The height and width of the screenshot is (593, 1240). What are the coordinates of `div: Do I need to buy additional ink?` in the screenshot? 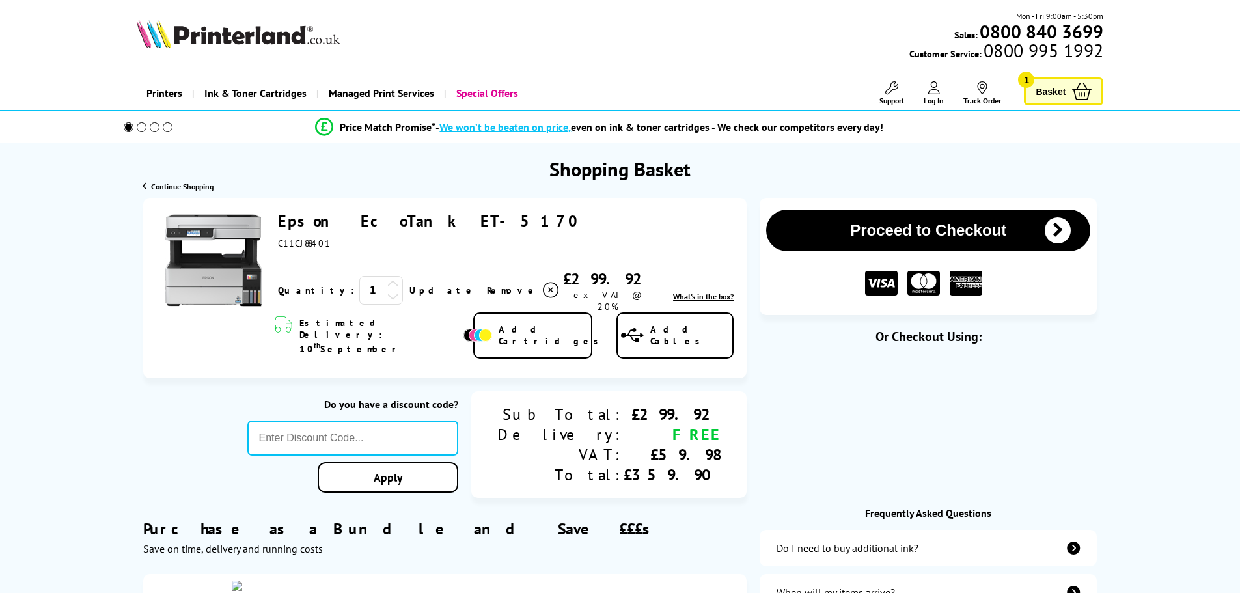 It's located at (848, 548).